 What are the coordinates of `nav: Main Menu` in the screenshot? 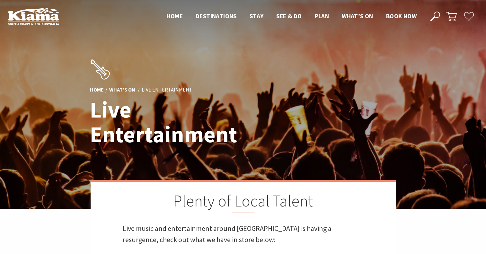 It's located at (291, 16).